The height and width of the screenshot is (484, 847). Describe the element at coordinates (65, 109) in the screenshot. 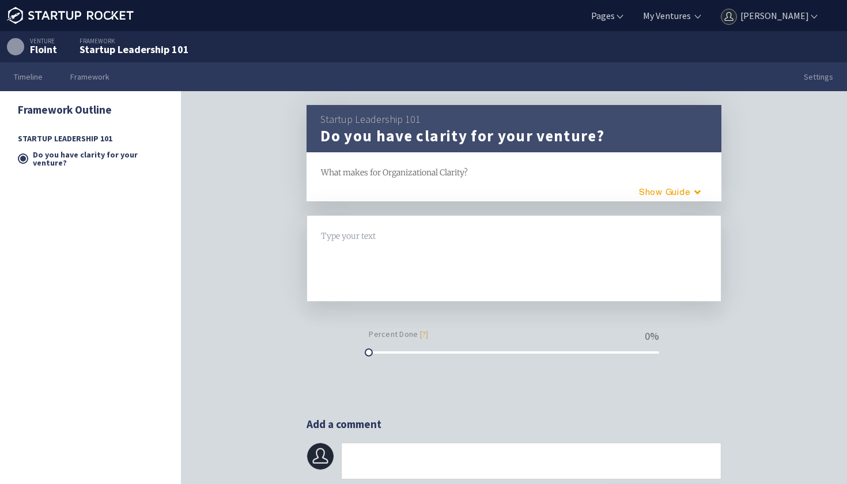

I see `a: Framework Outline` at that location.